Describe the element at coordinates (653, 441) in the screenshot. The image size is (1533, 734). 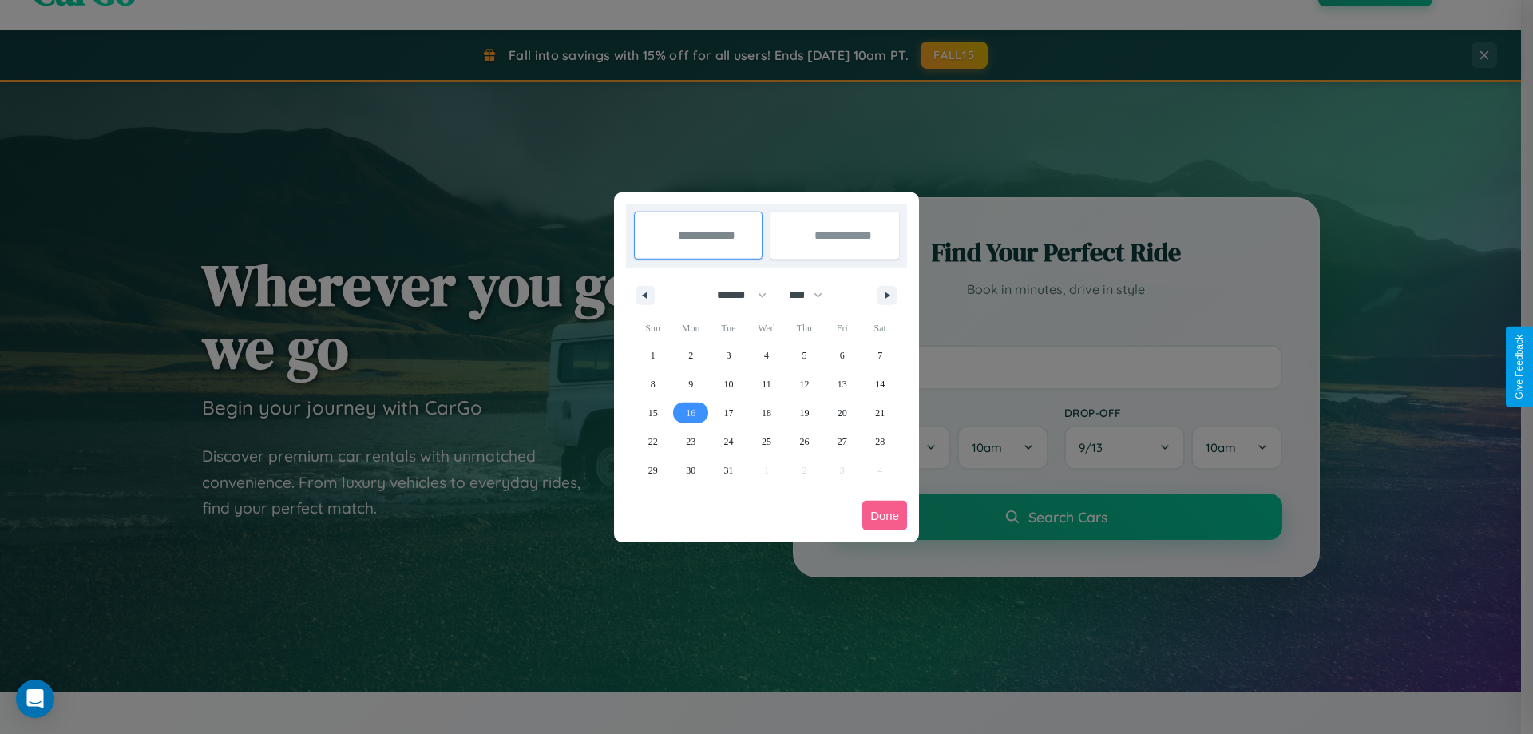
I see `span: 22` at that location.